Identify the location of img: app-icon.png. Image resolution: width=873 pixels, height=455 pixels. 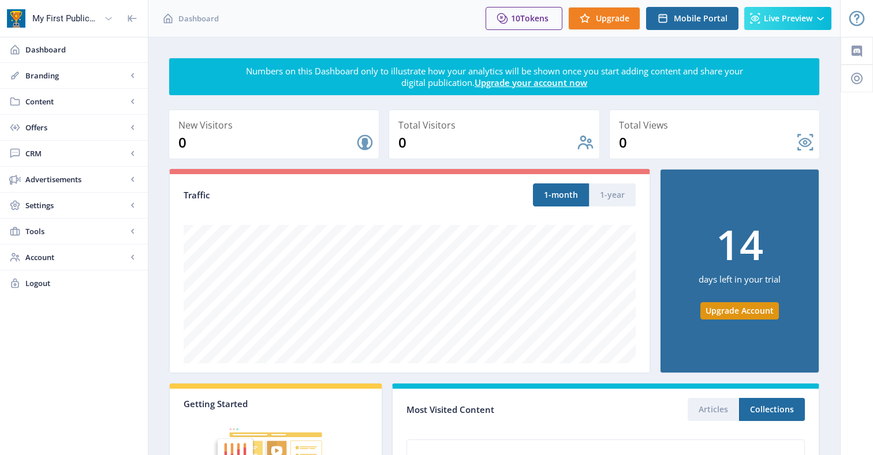
(16, 18).